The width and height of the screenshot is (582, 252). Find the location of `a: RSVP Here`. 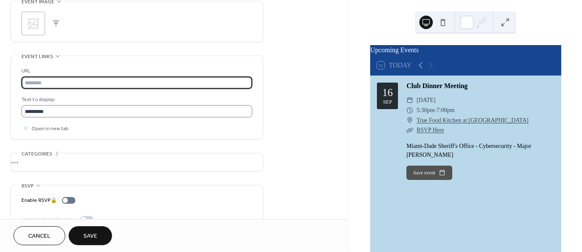

a: RSVP Here is located at coordinates (430, 130).